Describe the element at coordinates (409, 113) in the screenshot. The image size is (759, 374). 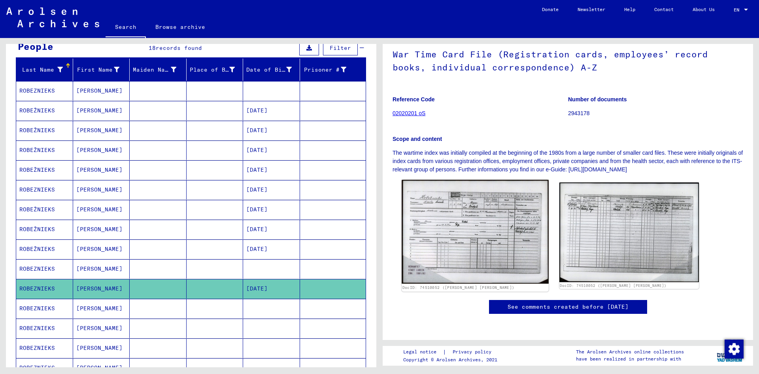
I see `a: 02020201 oS` at that location.